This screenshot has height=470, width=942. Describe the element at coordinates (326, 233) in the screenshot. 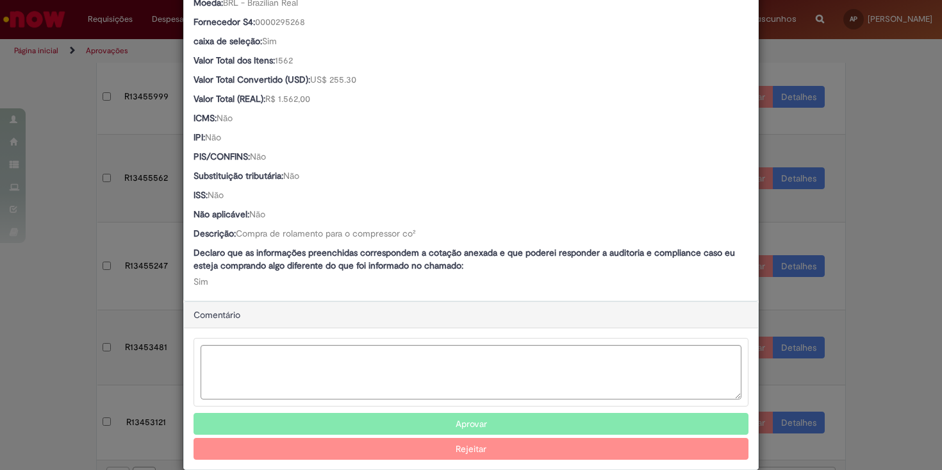

I see `span: Compra de rolamento para o compressor co²` at that location.